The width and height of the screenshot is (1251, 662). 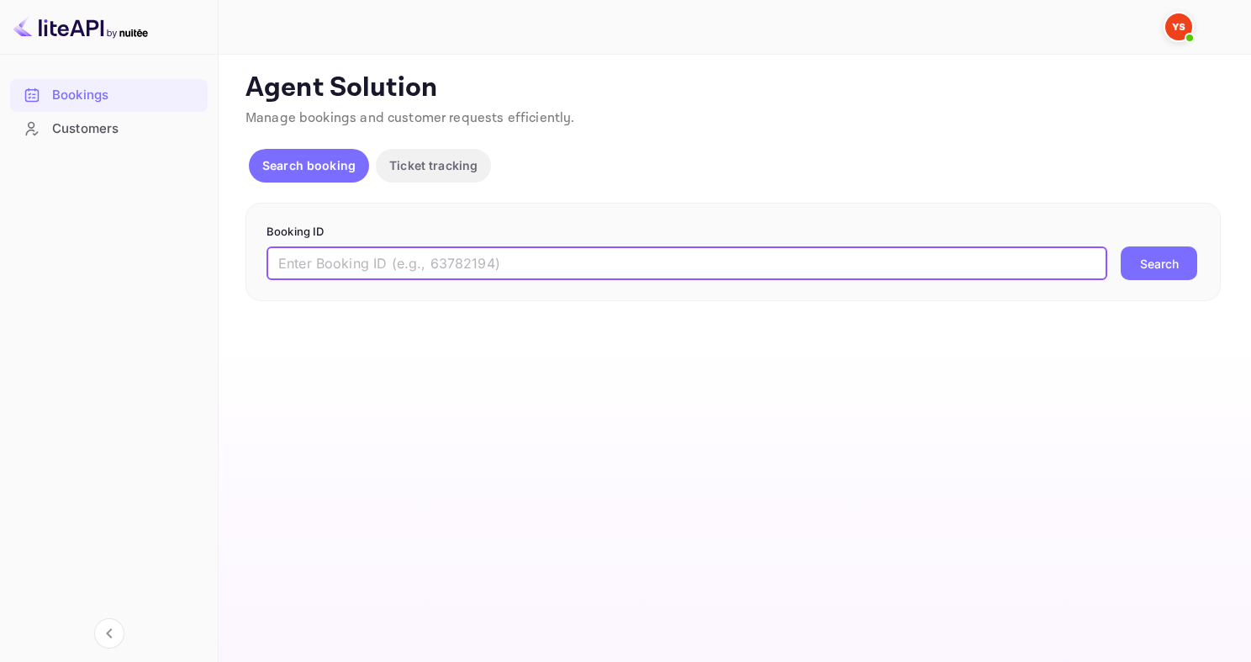 What do you see at coordinates (81, 27) in the screenshot?
I see `img: LiteAPI logo` at bounding box center [81, 27].